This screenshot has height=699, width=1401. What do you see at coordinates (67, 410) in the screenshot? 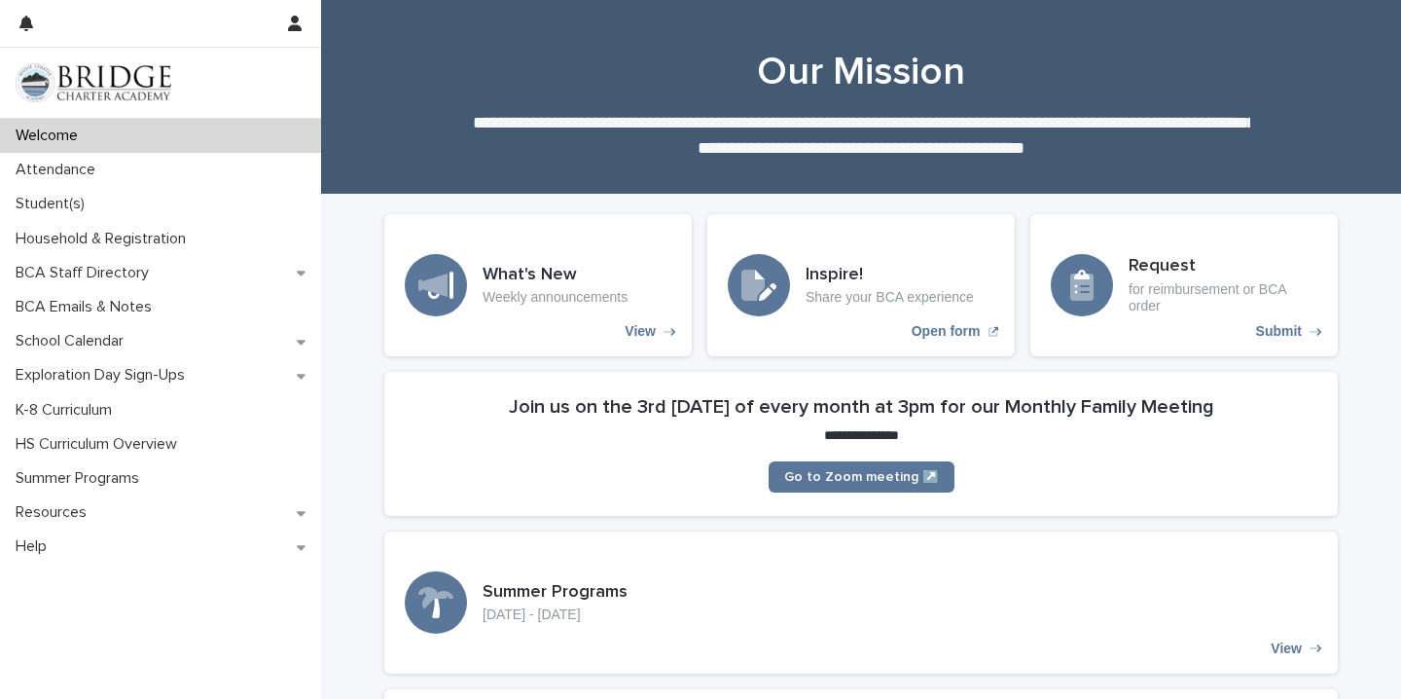
I see `p: K-8 Curriculum` at bounding box center [67, 410].